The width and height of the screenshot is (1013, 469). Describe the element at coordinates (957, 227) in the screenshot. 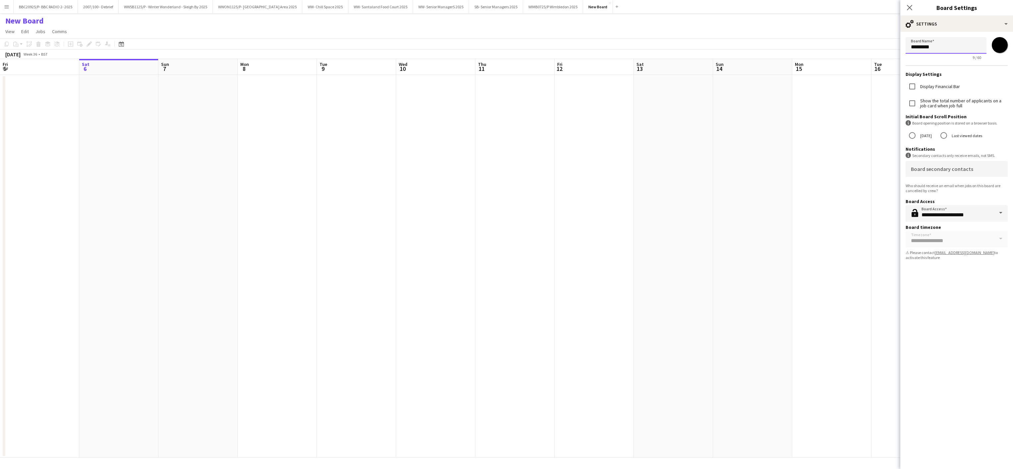

I see `h3: Board timezone` at that location.